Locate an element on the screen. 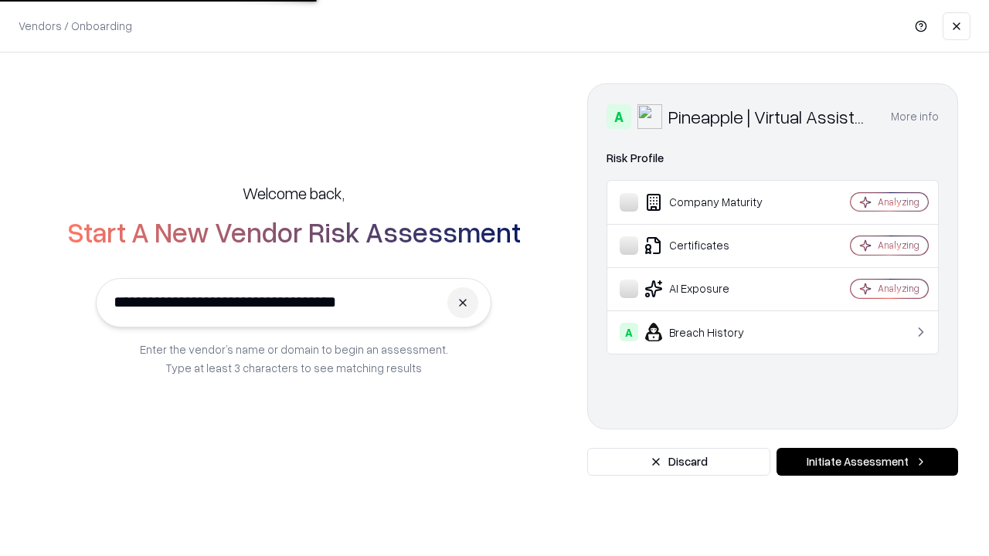  img: Pineapple | Virtual Assistant Agency is located at coordinates (650, 117).